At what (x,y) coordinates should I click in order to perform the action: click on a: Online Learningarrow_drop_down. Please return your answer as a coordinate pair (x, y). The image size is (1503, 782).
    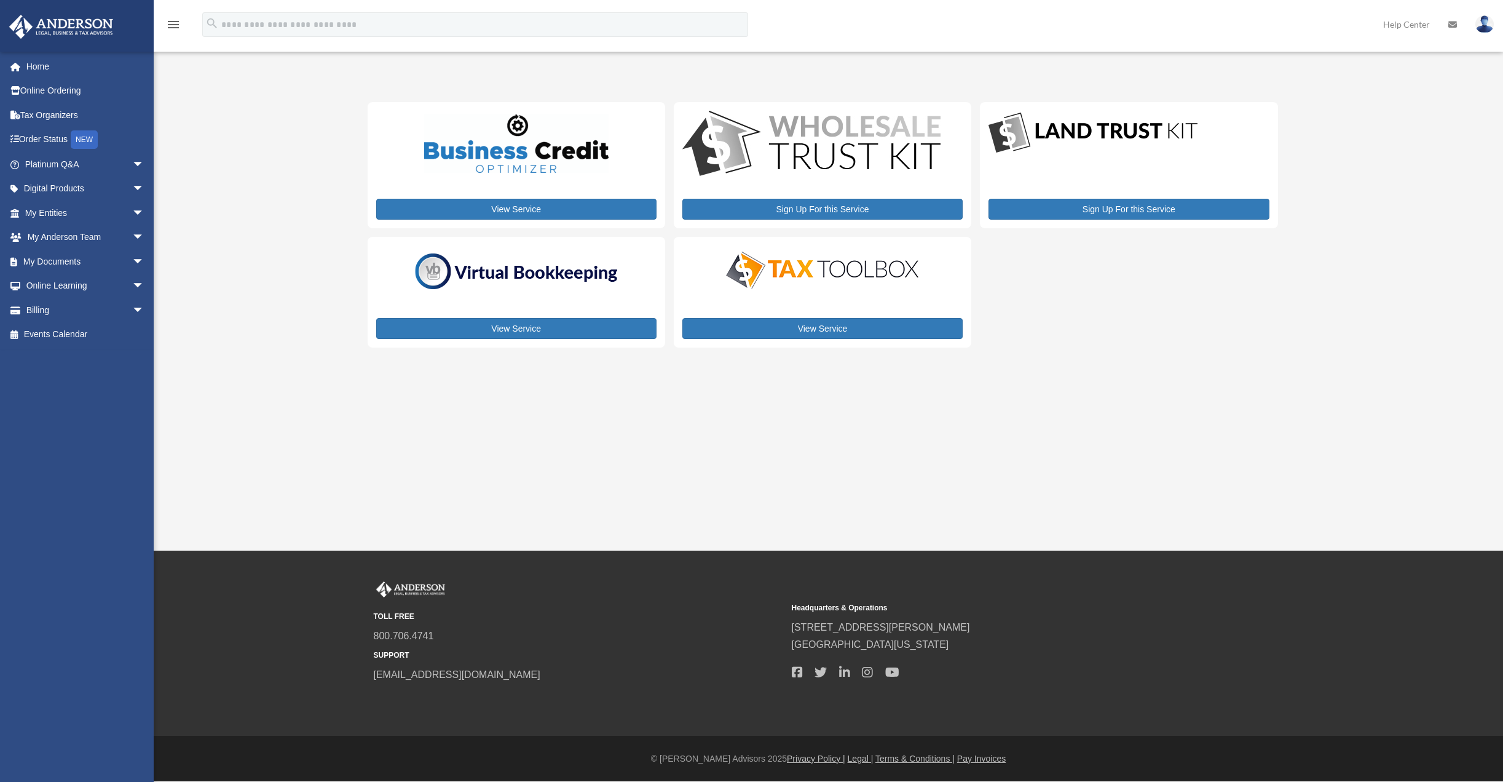
    Looking at the image, I should click on (85, 286).